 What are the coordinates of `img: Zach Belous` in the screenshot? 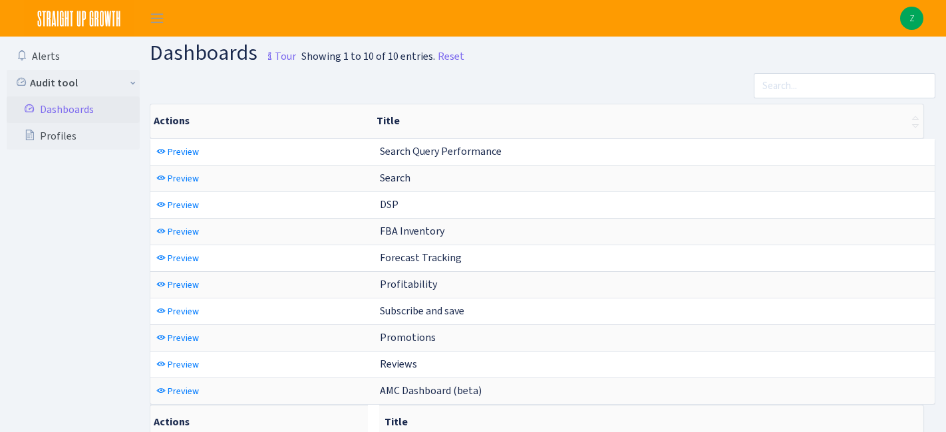 It's located at (911, 18).